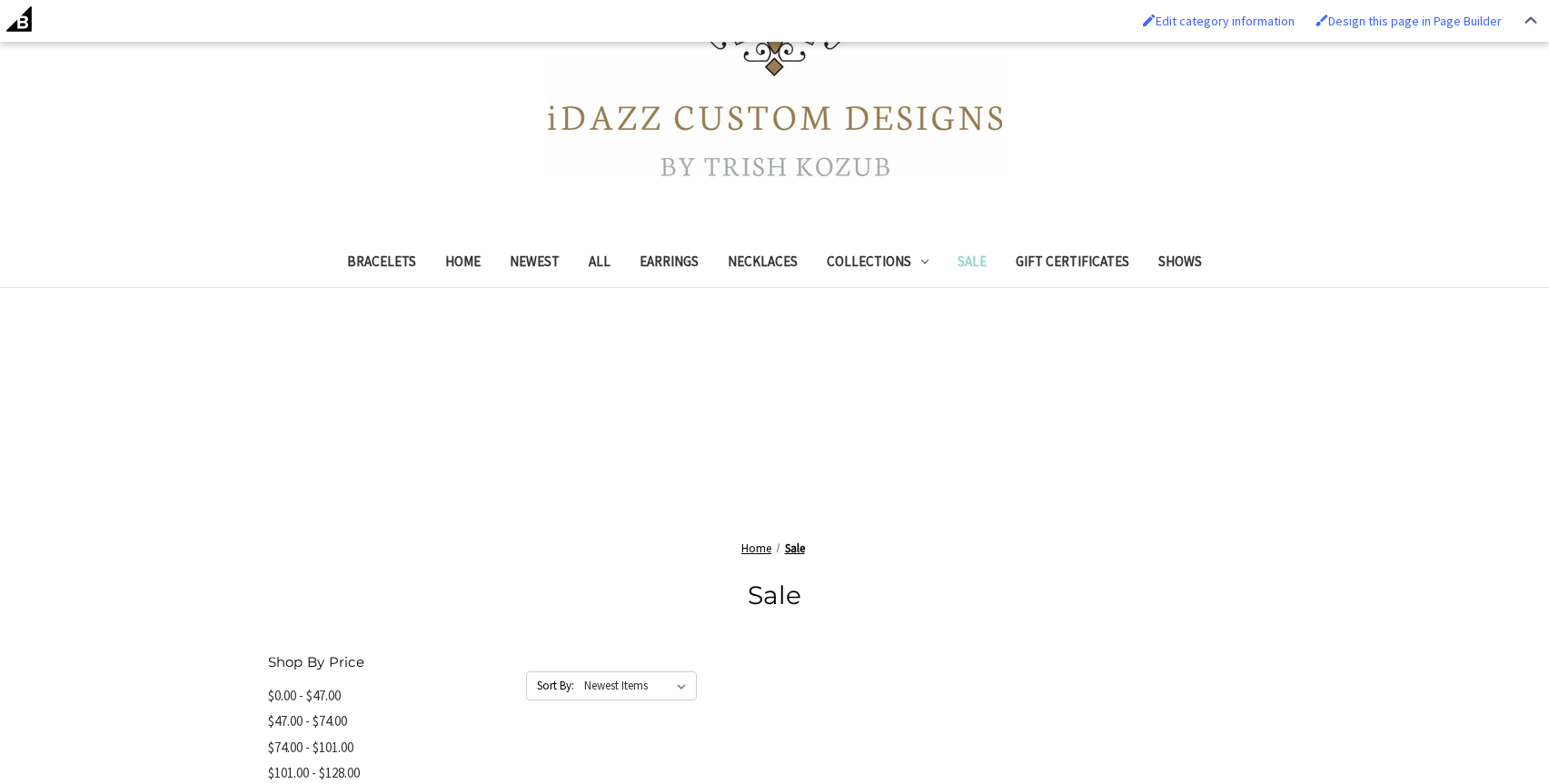 The height and width of the screenshot is (784, 1549). Describe the element at coordinates (387, 747) in the screenshot. I see `a: $74.00 - $101.00` at that location.